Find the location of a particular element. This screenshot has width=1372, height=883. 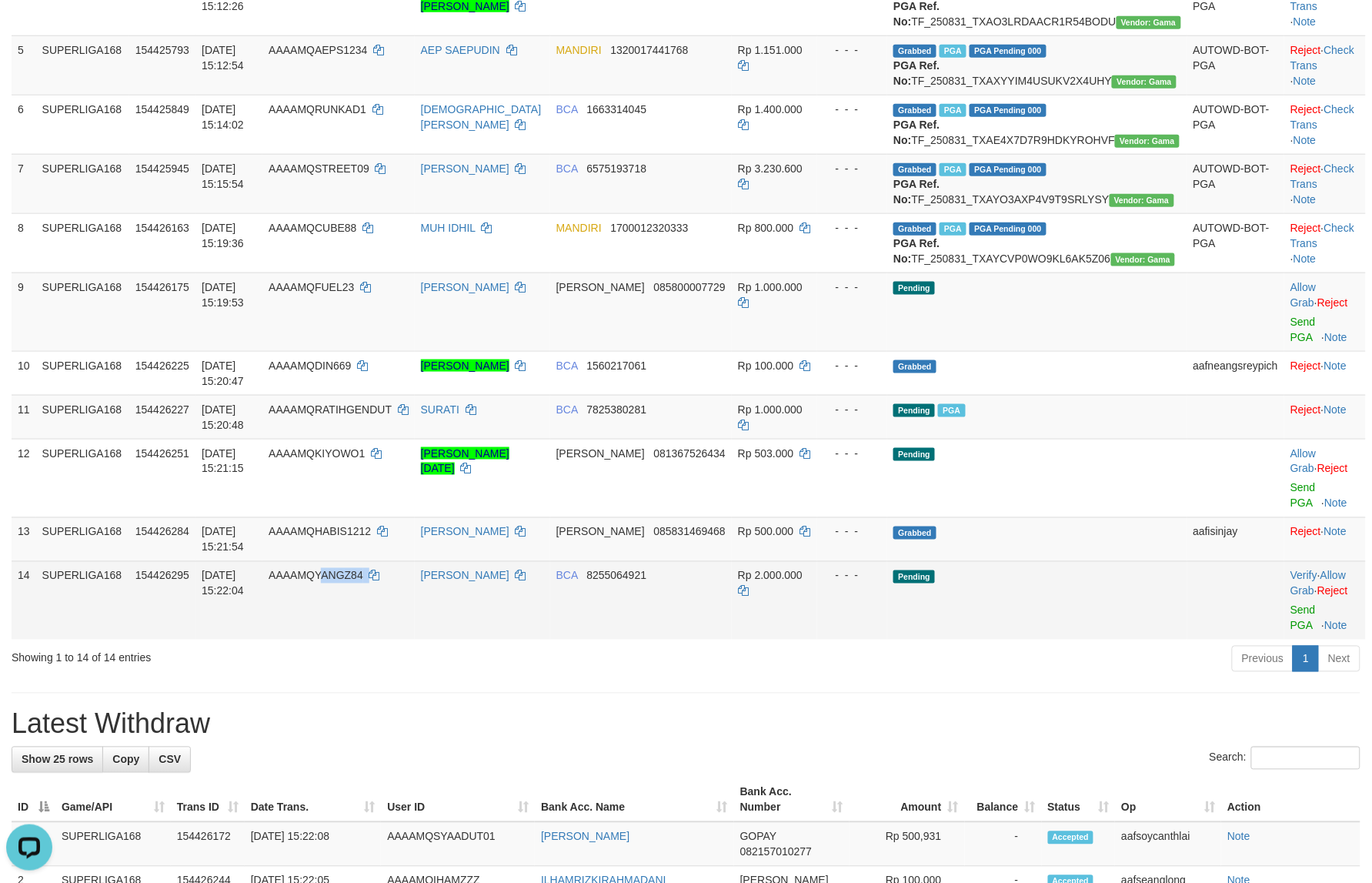

span: Rp 1.151.000 is located at coordinates (770, 50).